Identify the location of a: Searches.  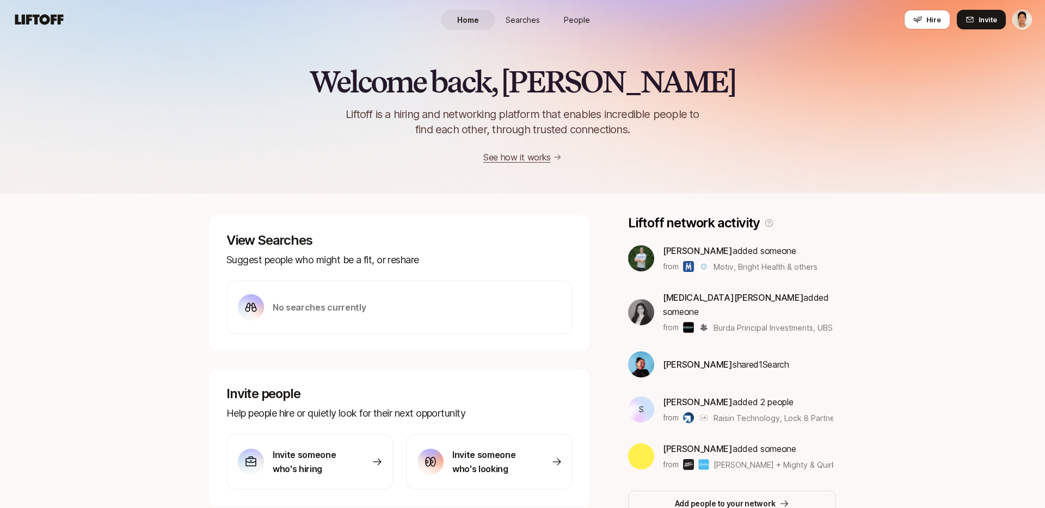
(522, 20).